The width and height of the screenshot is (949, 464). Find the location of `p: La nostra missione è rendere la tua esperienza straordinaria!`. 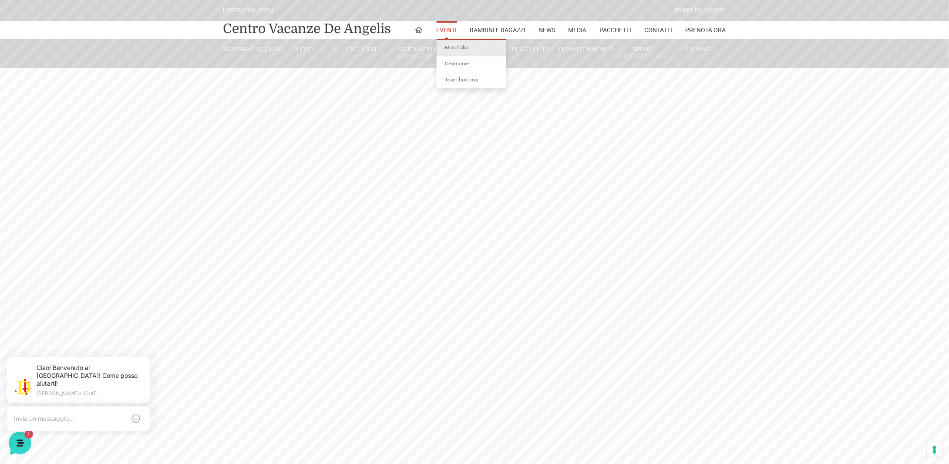

p: La nostra missione è rendere la tua esperienza straordinaria! is located at coordinates (77, 47).